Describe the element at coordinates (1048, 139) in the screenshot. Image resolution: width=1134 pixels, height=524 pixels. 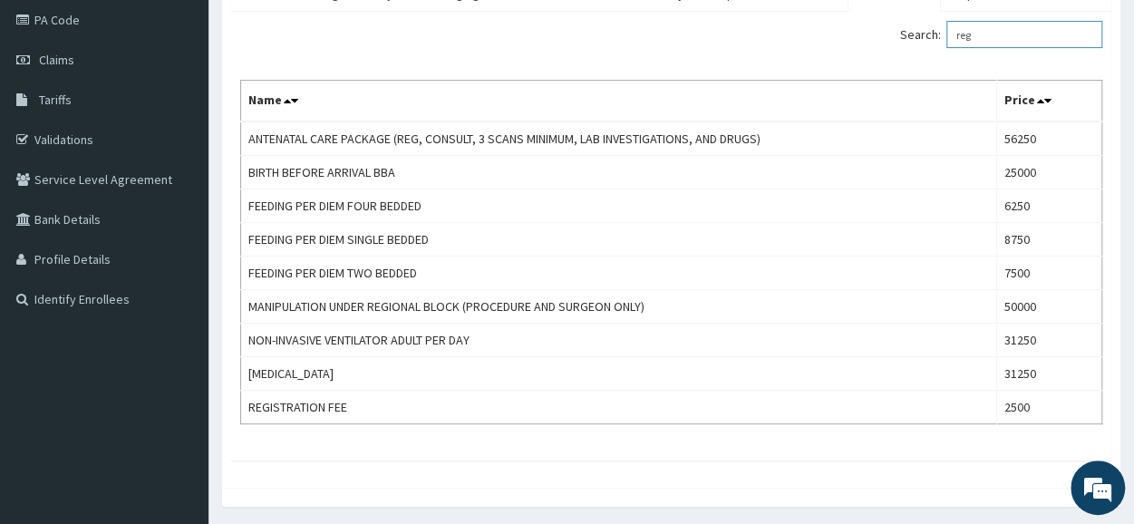
I see `td: 56250` at that location.